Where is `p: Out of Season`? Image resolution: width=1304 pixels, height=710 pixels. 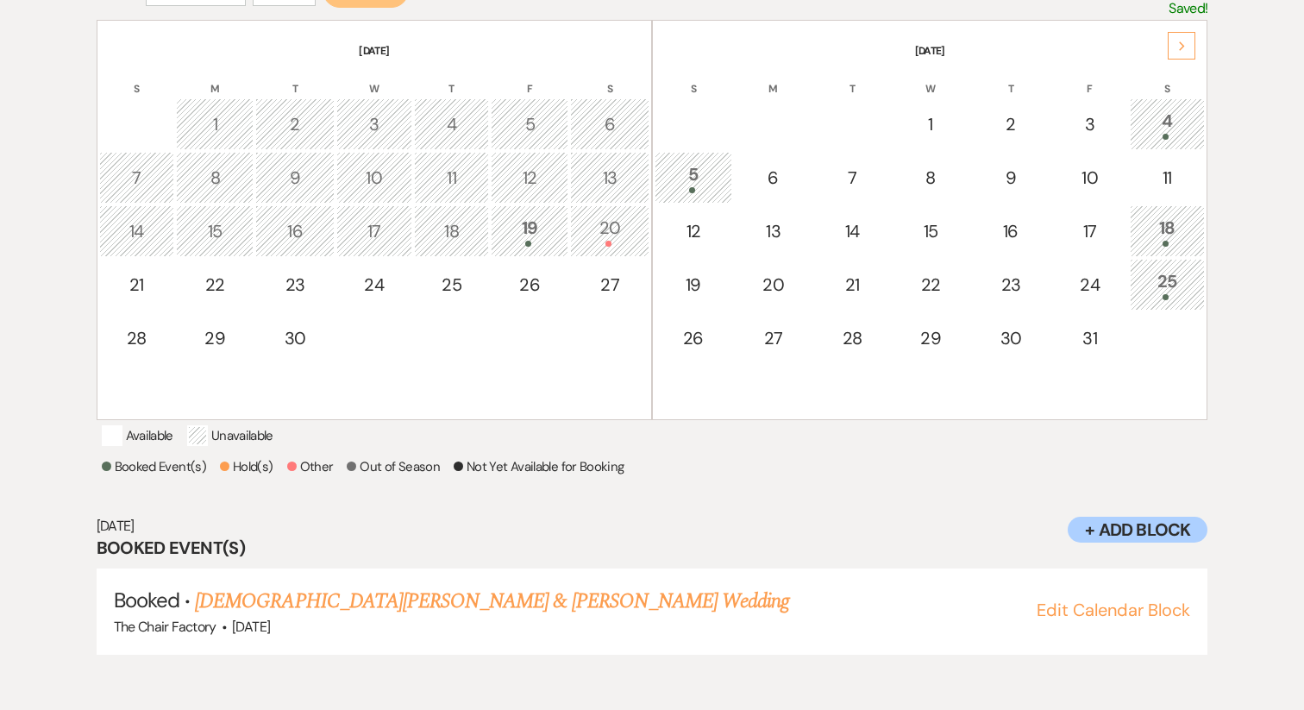 p: Out of Season is located at coordinates (393, 466).